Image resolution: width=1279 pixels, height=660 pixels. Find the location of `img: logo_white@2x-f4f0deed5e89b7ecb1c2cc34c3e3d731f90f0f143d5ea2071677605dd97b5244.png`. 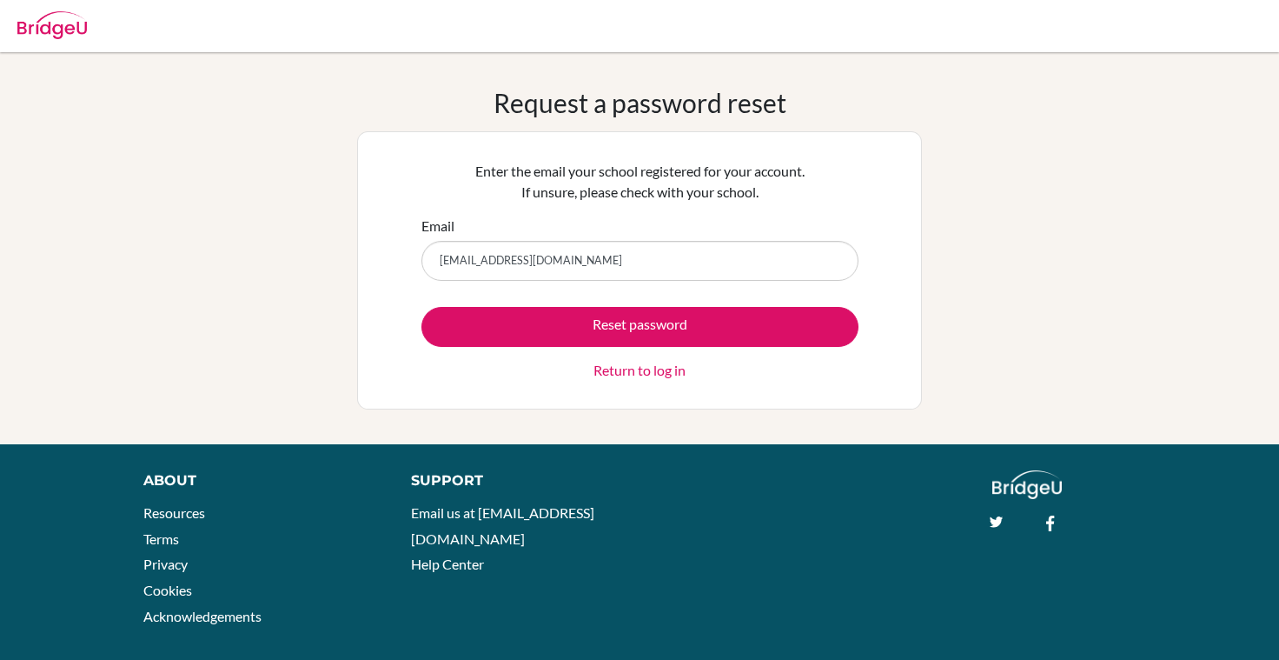

img: logo_white@2x-f4f0deed5e89b7ecb1c2cc34c3e3d731f90f0f143d5ea2071677605dd97b5244.png is located at coordinates (1027, 484).